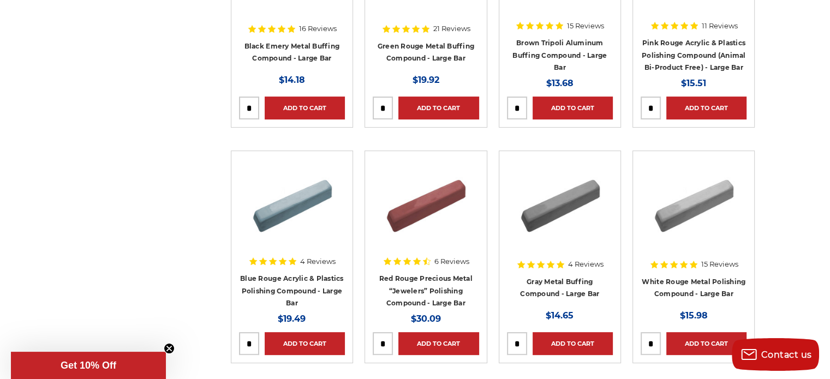 The width and height of the screenshot is (830, 379). What do you see at coordinates (694, 288) in the screenshot?
I see `a: White Rouge Metal Polishing Compound - Large Bar` at bounding box center [694, 288].